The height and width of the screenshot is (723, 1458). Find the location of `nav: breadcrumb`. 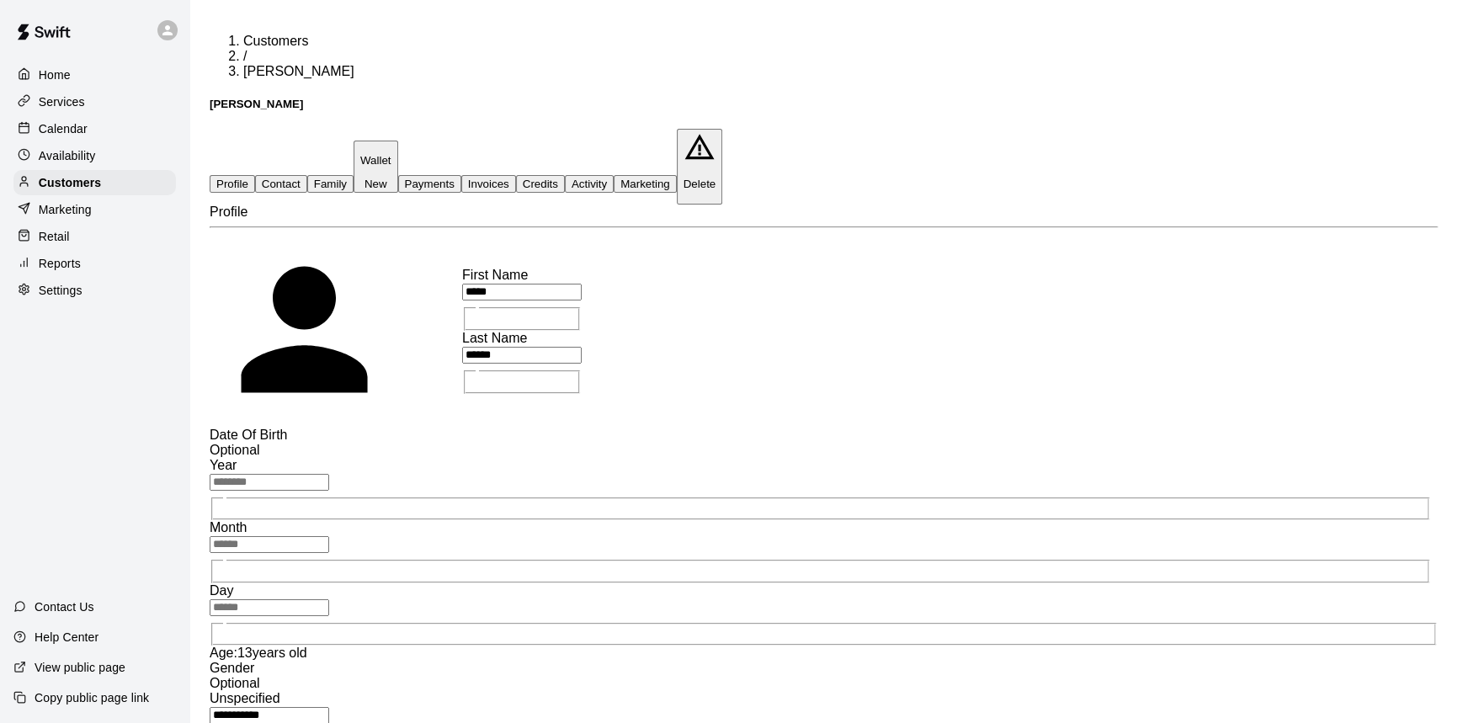

nav: breadcrumb is located at coordinates (823, 56).